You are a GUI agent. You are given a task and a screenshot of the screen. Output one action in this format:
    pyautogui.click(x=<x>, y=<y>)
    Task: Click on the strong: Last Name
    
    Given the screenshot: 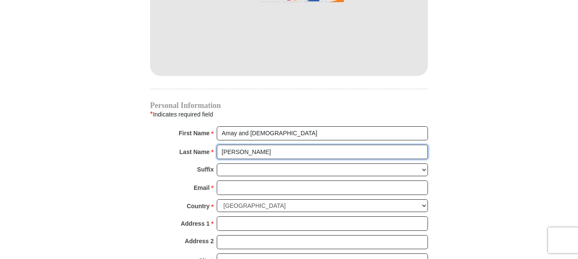 What is the action you would take?
    pyautogui.click(x=194, y=152)
    